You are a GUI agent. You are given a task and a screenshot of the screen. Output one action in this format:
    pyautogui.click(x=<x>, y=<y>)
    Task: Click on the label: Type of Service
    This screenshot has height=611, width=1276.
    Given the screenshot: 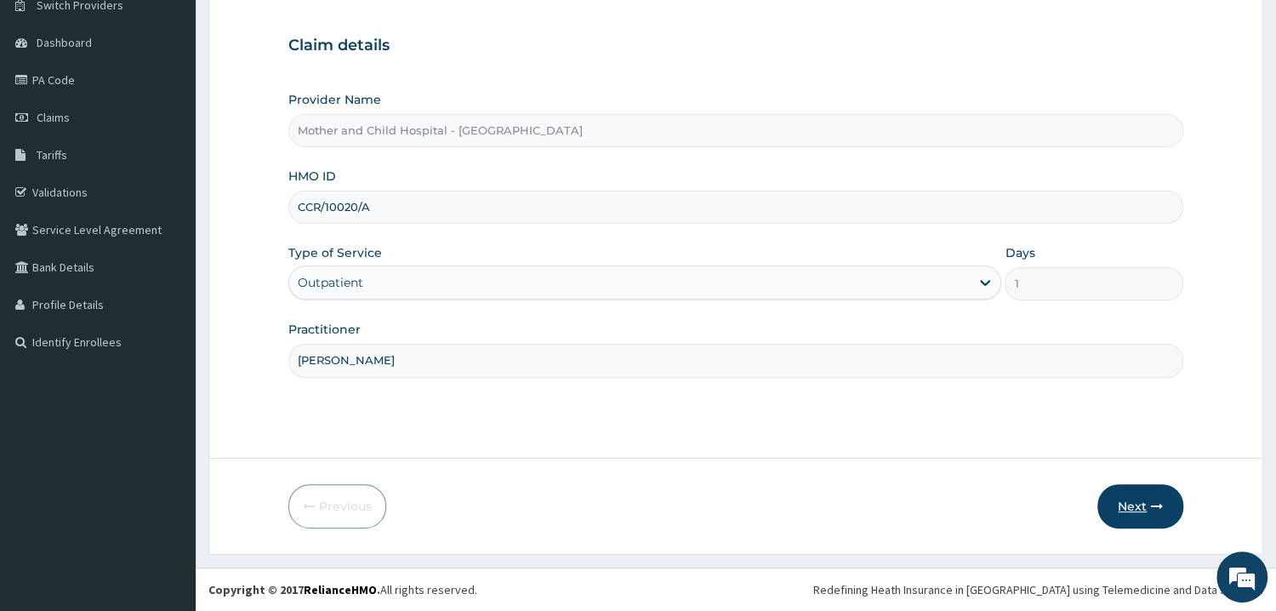 What is the action you would take?
    pyautogui.click(x=335, y=253)
    